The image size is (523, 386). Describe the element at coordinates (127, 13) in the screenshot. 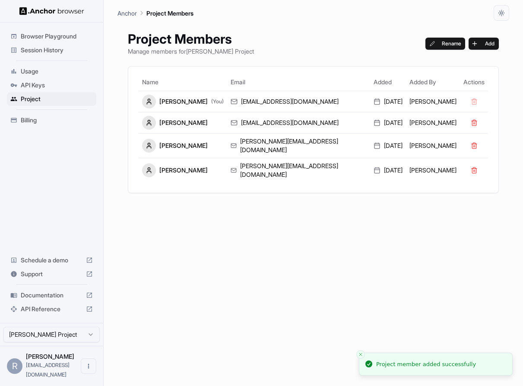

I see `p: Anchor` at that location.